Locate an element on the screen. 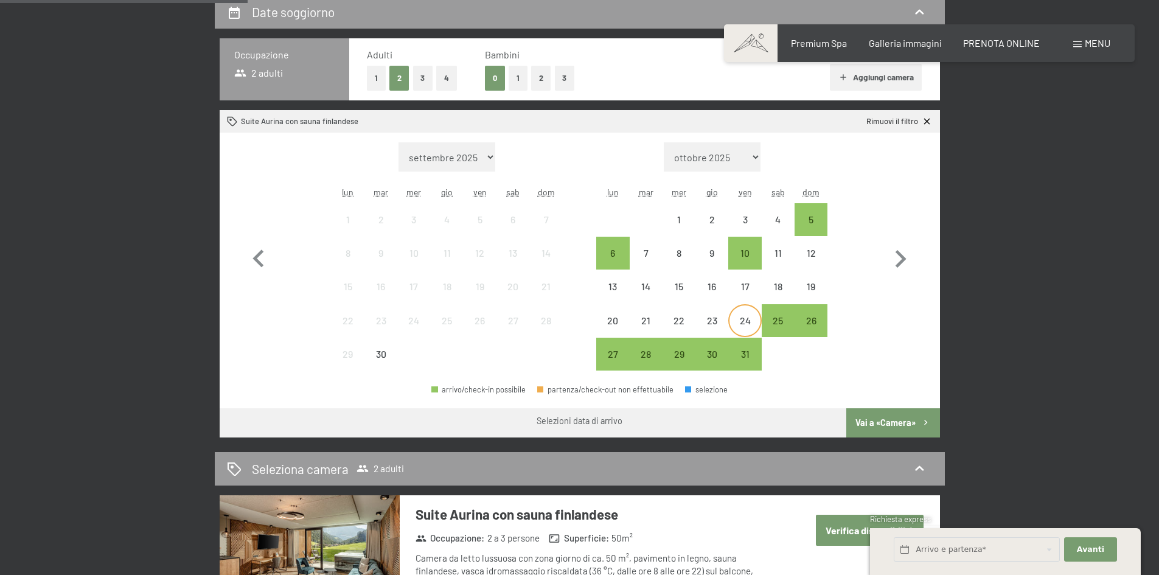 Image resolution: width=1159 pixels, height=575 pixels. div: 7 is located at coordinates (646, 263).